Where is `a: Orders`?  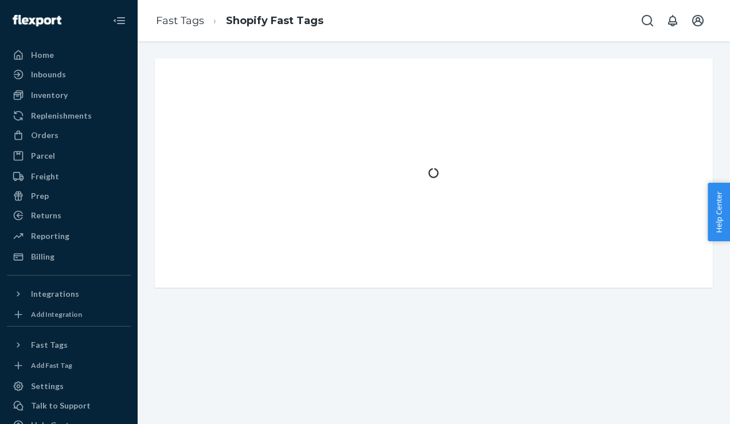
a: Orders is located at coordinates (69, 135).